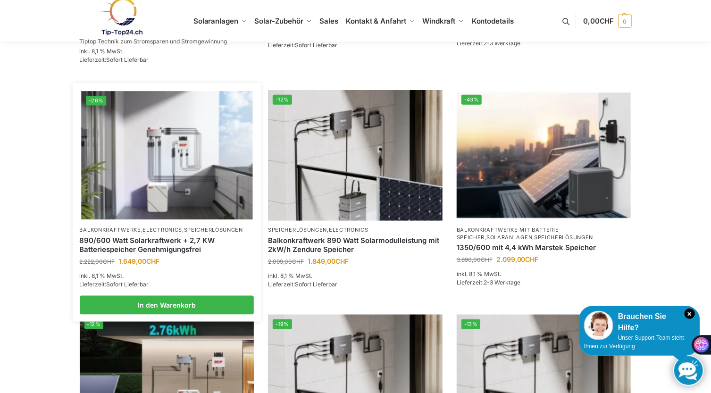  What do you see at coordinates (166, 156) in the screenshot?
I see `a: -26%Steckerkraftwerk mit 2,7kwh-Speicher` at bounding box center [166, 156].